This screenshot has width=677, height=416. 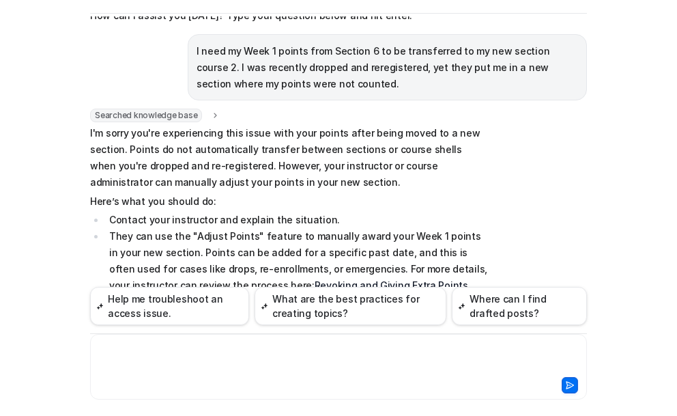 What do you see at coordinates (519, 306) in the screenshot?
I see `button: Where can I find drafted posts?` at bounding box center [519, 306].